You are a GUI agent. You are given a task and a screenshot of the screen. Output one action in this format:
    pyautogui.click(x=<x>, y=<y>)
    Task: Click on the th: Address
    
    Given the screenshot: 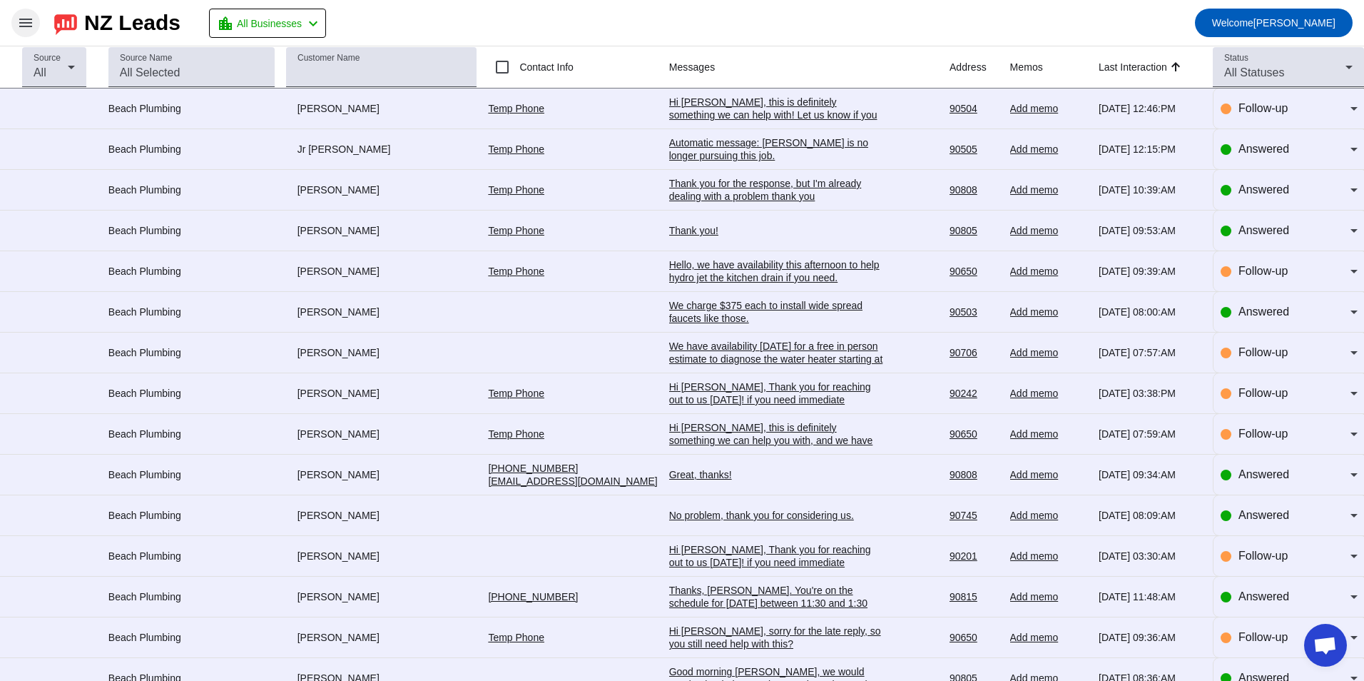 What is the action you would take?
    pyautogui.click(x=980, y=67)
    